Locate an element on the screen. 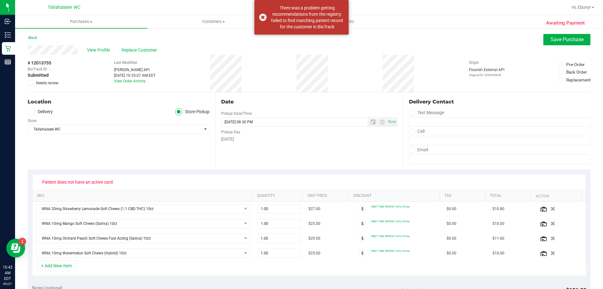  span: WNA 10mg Watermelon Soft Chews (Hybrid) 10ct is located at coordinates (139, 253).